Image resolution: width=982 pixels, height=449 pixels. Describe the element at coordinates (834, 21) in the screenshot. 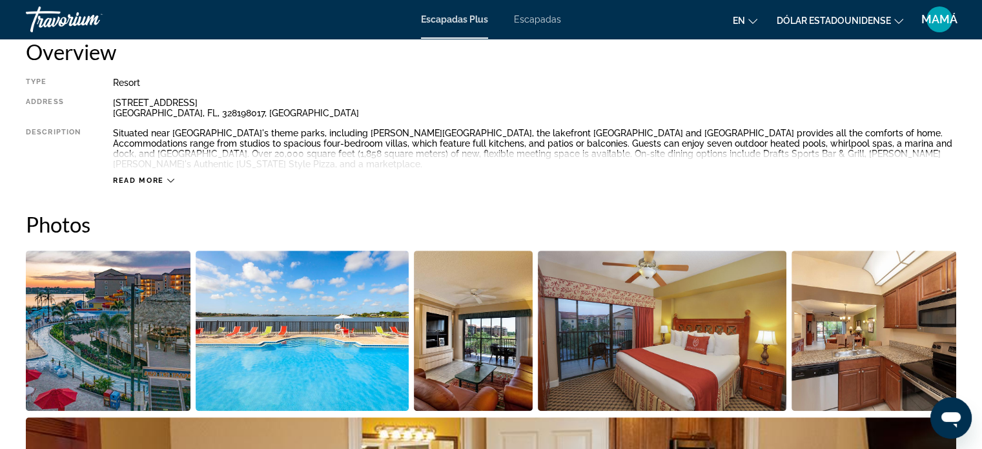

I see `font: Dólar estadounidense` at that location.